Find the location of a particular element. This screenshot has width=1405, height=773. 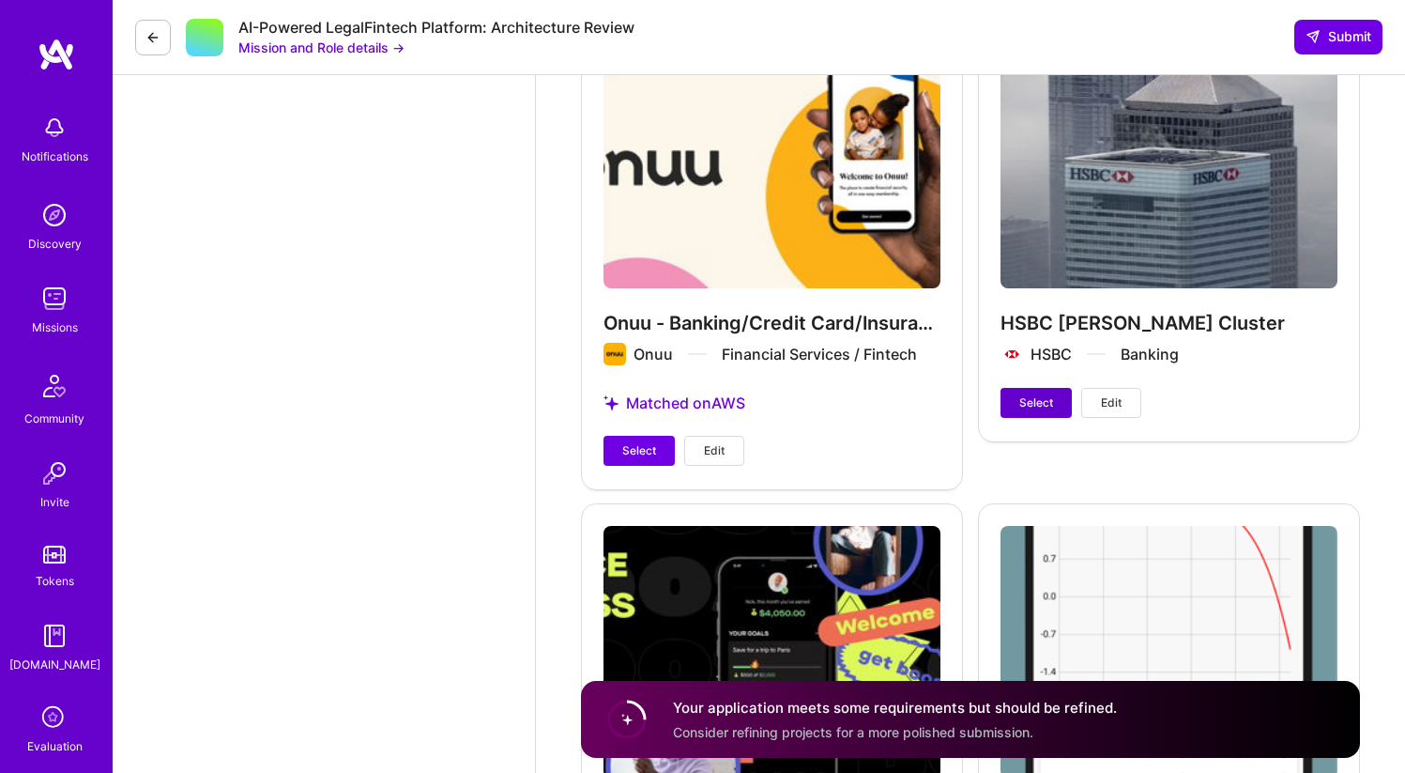

img: guide book is located at coordinates (54, 636).